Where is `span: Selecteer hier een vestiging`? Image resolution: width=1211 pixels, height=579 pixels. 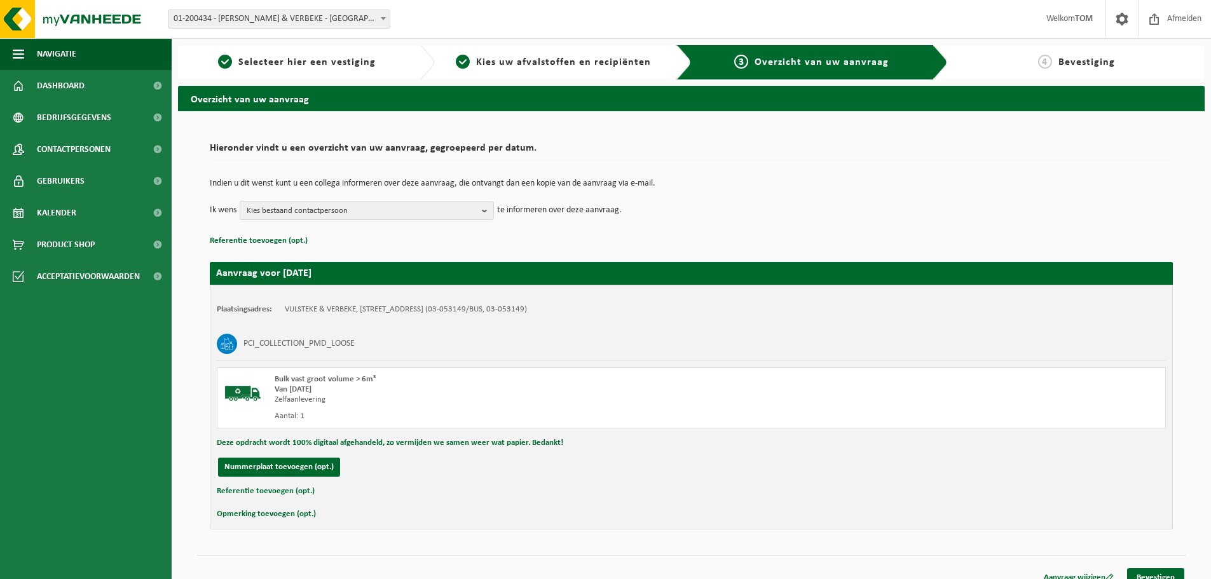
span: Selecteer hier een vestiging is located at coordinates (307, 62).